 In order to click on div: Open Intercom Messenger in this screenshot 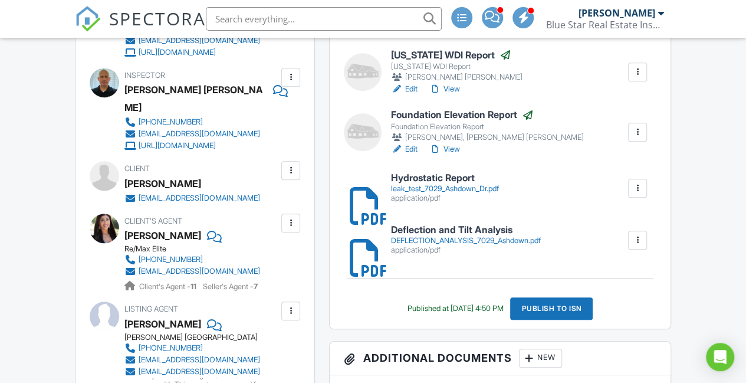, I will do `click(720, 357)`.